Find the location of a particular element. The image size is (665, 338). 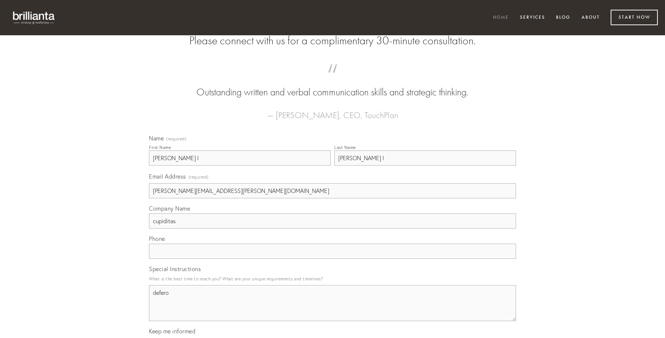

span: Keep me informed is located at coordinates (172, 331).